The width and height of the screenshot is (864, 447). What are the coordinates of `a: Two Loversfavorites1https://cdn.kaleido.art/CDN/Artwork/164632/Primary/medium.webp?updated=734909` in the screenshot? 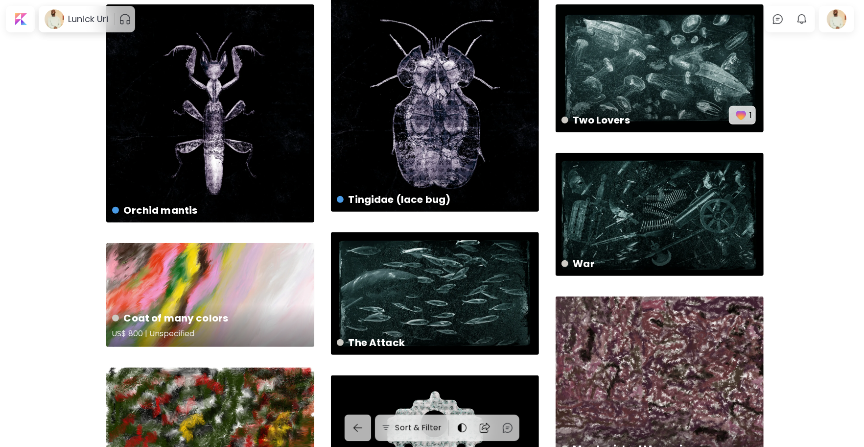 It's located at (660, 68).